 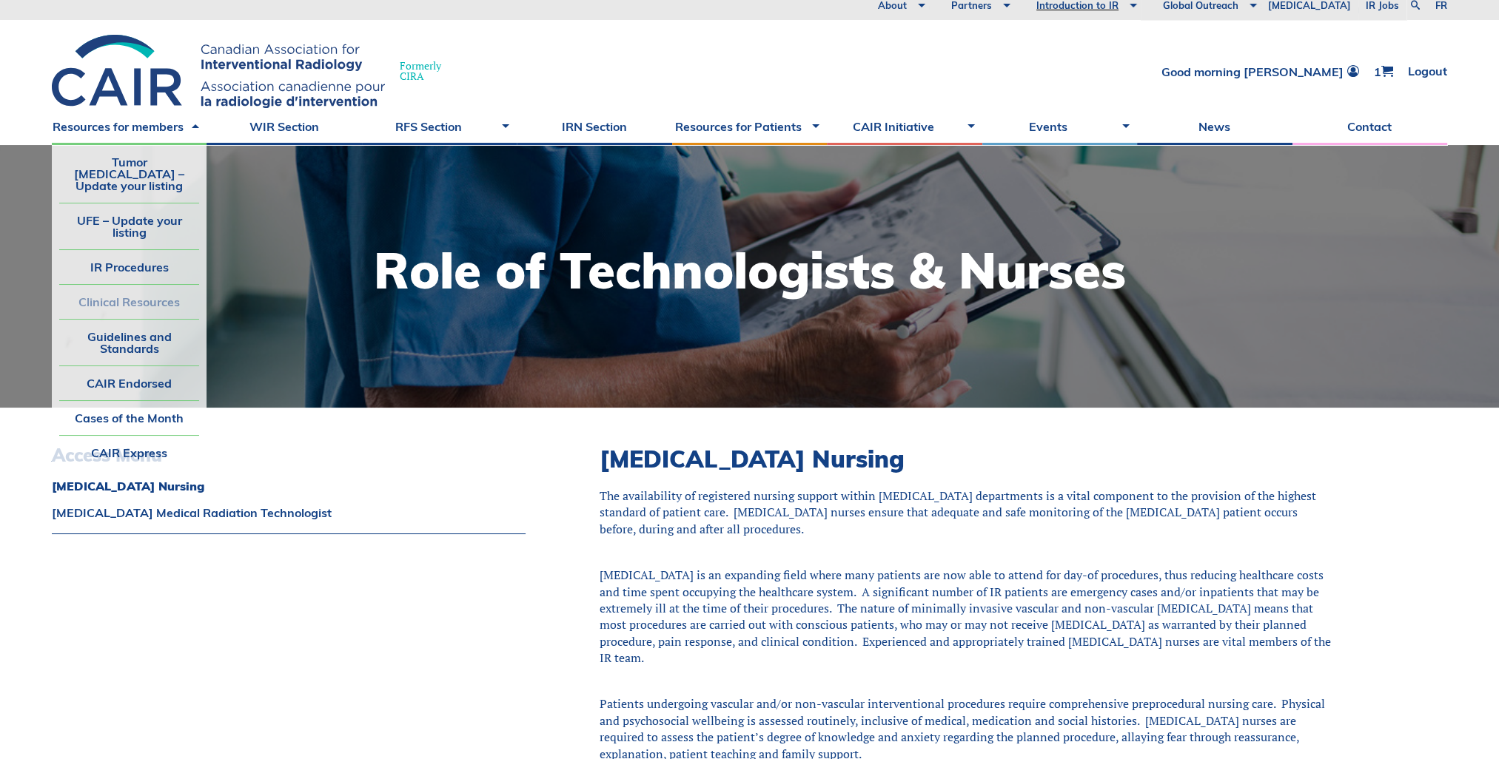 I want to click on a: Resources for Patients, so click(x=749, y=127).